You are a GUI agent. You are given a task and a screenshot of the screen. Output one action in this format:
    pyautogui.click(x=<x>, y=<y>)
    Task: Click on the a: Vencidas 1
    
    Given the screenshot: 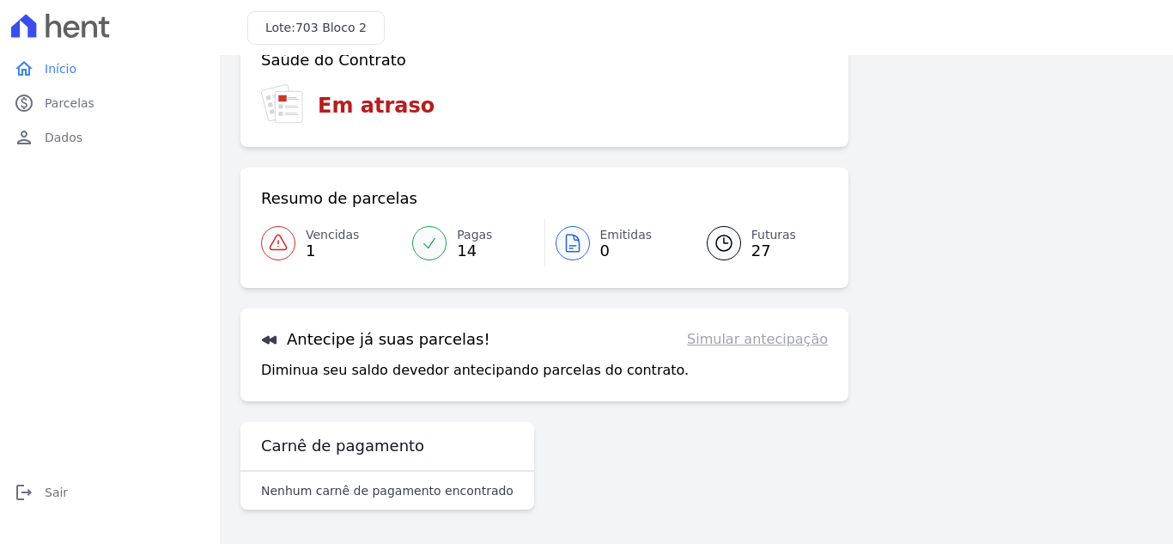 What is the action you would take?
    pyautogui.click(x=331, y=243)
    